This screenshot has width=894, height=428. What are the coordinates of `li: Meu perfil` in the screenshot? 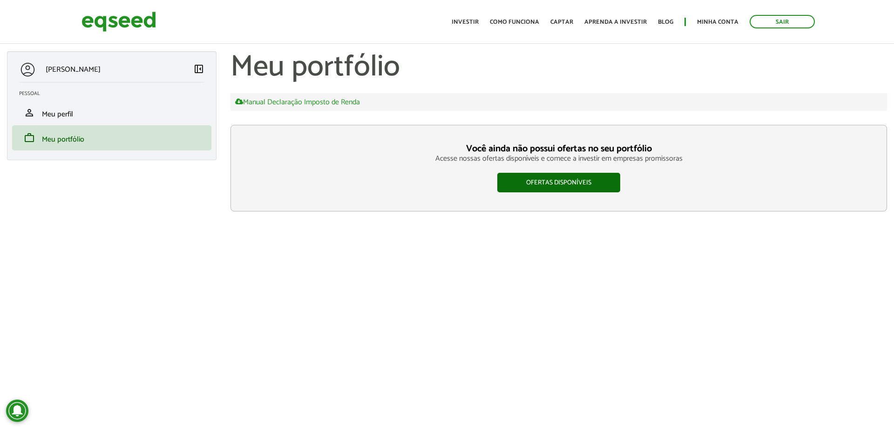 It's located at (112, 113).